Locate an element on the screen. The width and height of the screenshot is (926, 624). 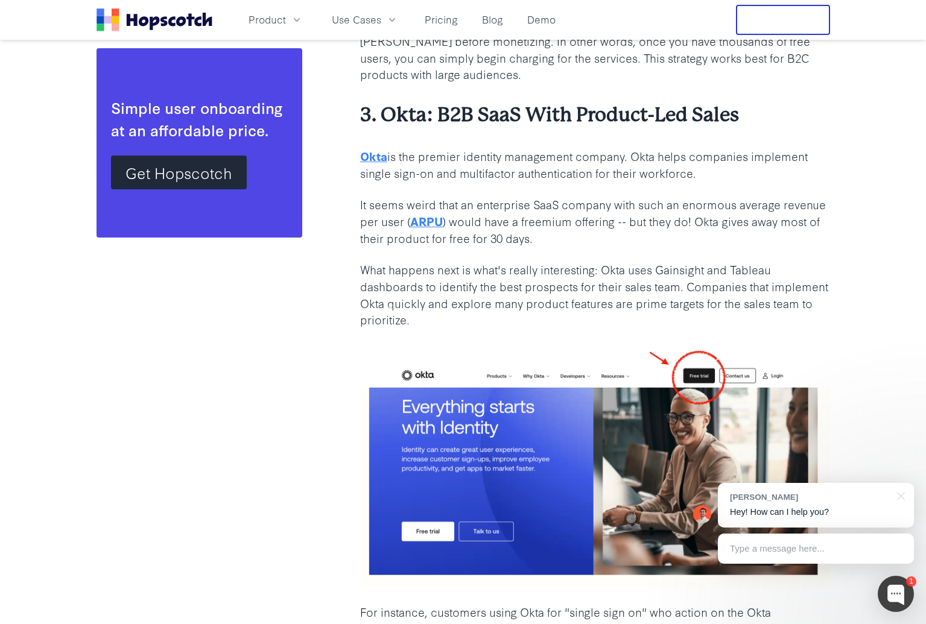
button: Free Trial is located at coordinates (783, 20).